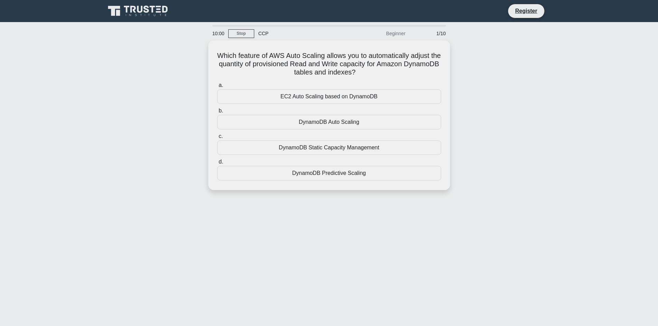  I want to click on h5: Which feature of AWS Auto Scaling allows you to automatically adjust the quantity of provisioned ..., so click(329, 64).